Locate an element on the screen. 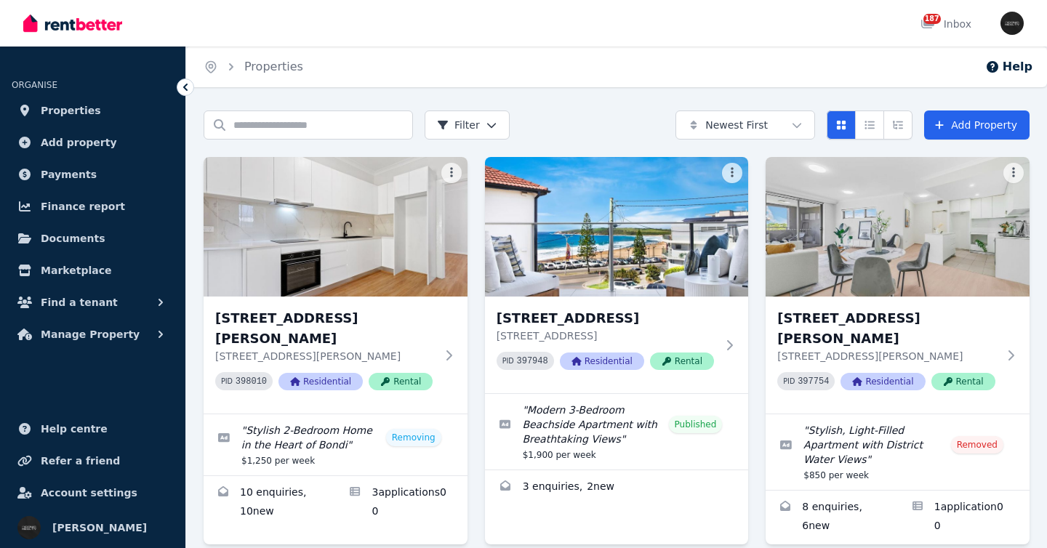 The image size is (1047, 548). span: Marketplace is located at coordinates (76, 270).